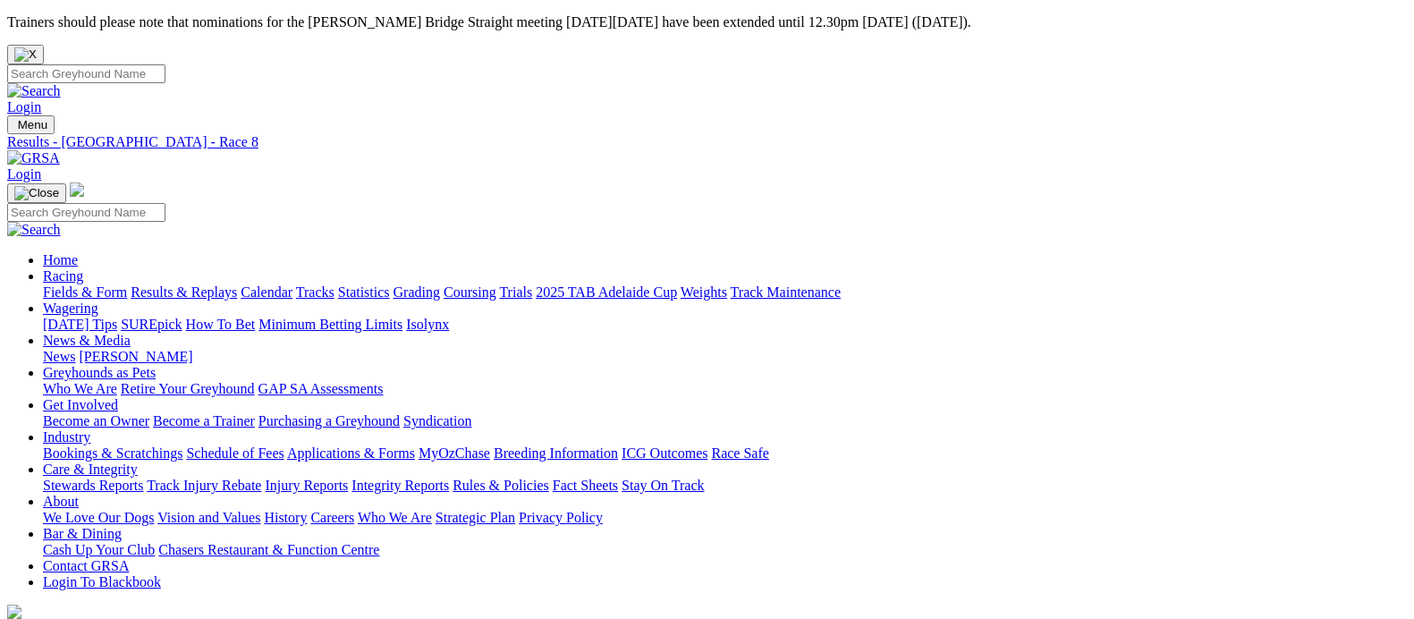 Image resolution: width=1414 pixels, height=619 pixels. What do you see at coordinates (204, 420) in the screenshot?
I see `a: Become a Trainer` at bounding box center [204, 420].